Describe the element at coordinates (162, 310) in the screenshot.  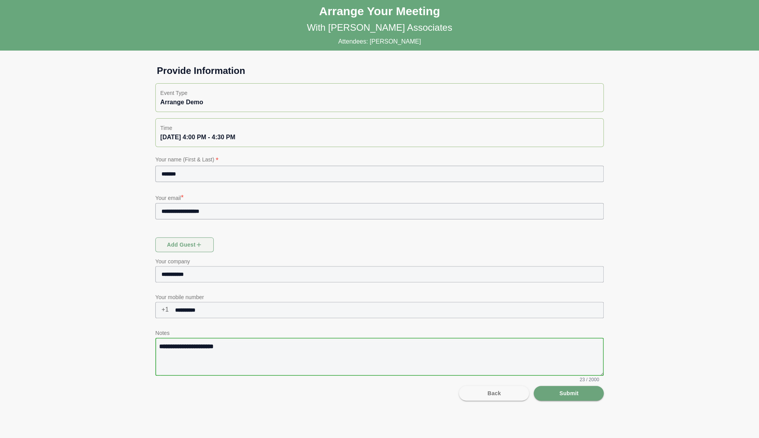
I see `span: +1` at that location.